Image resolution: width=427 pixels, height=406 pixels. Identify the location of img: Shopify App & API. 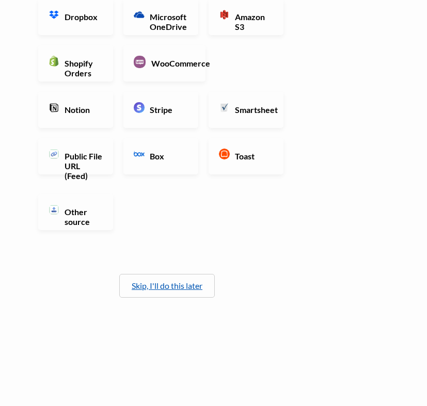
(54, 61).